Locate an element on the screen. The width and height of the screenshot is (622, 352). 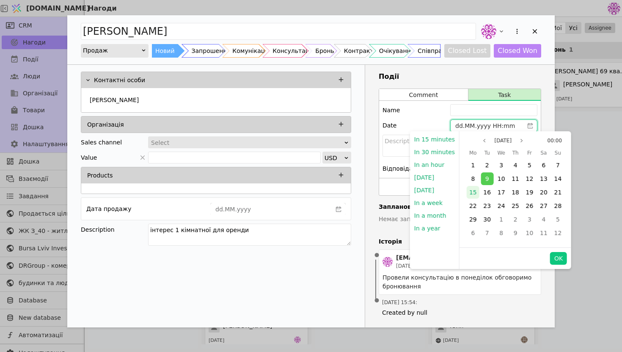
div: Saturday is located at coordinates (543, 153).